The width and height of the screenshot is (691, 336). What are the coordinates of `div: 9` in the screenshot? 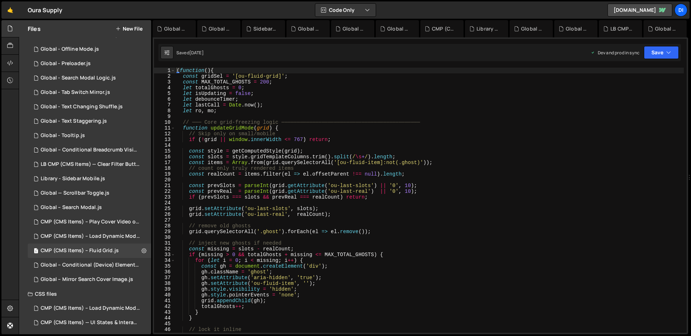 It's located at (164, 117).